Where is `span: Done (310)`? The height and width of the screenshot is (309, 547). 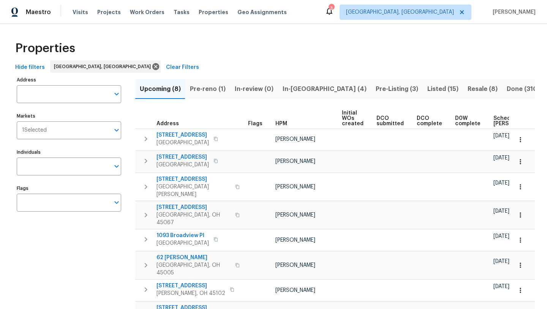 span: Done (310) is located at coordinates (523, 89).